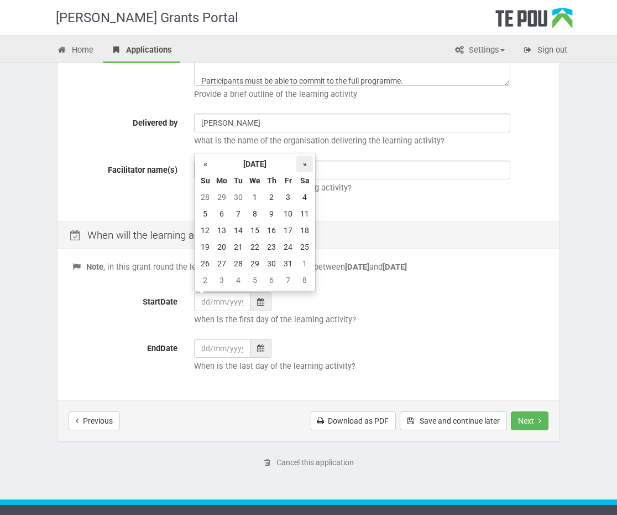  Describe the element at coordinates (222, 263) in the screenshot. I see `td: 27` at that location.